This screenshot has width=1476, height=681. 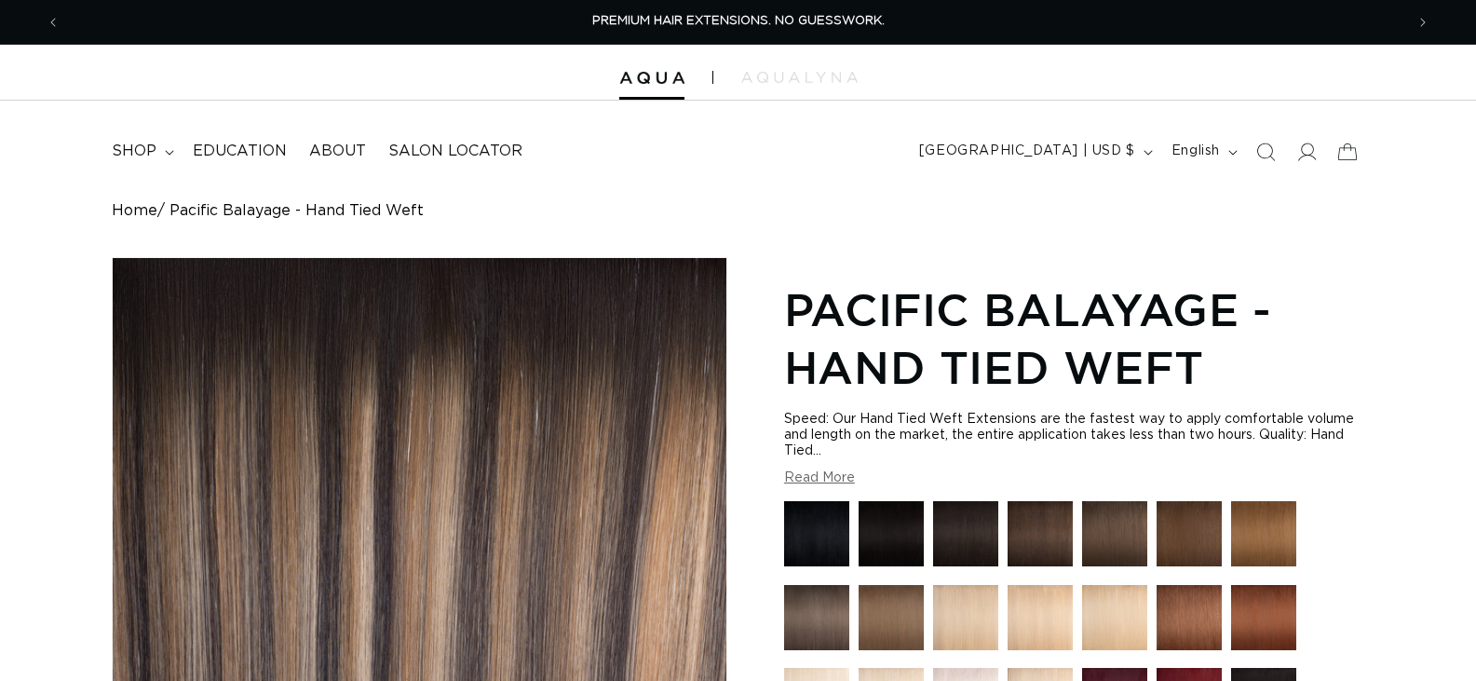 What do you see at coordinates (141, 151) in the screenshot?
I see `summary: shop` at bounding box center [141, 151].